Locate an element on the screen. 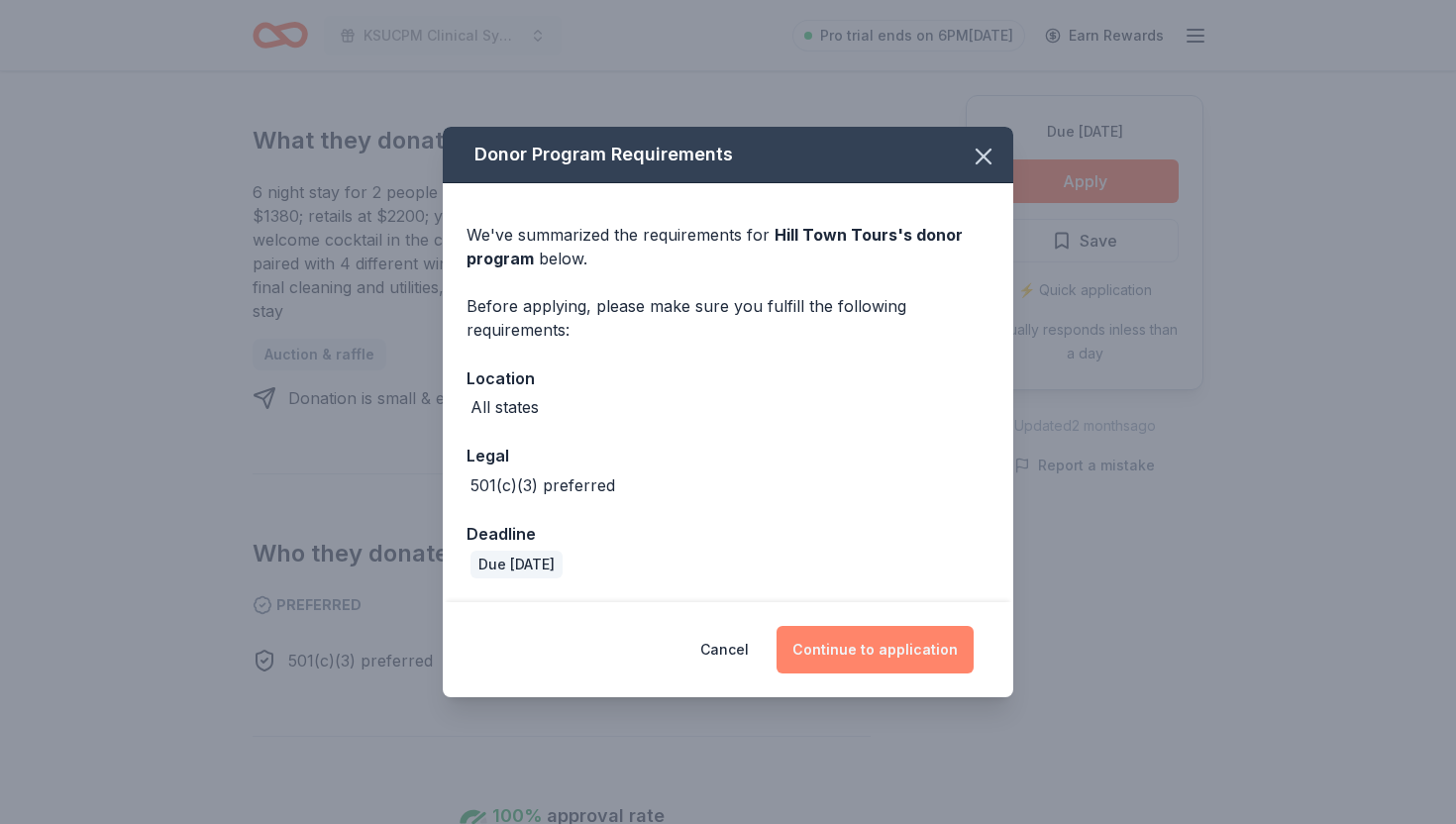 The height and width of the screenshot is (824, 1456). div: Legal is located at coordinates (728, 455).